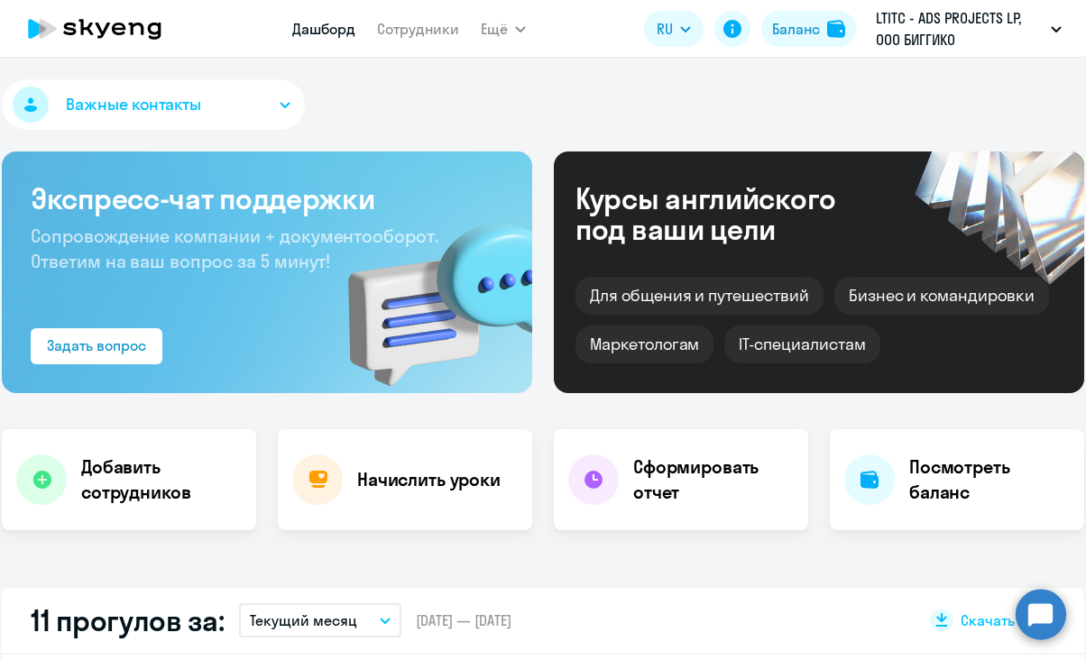  Describe the element at coordinates (1008, 621) in the screenshot. I see `span: Скачать отчет` at that location.